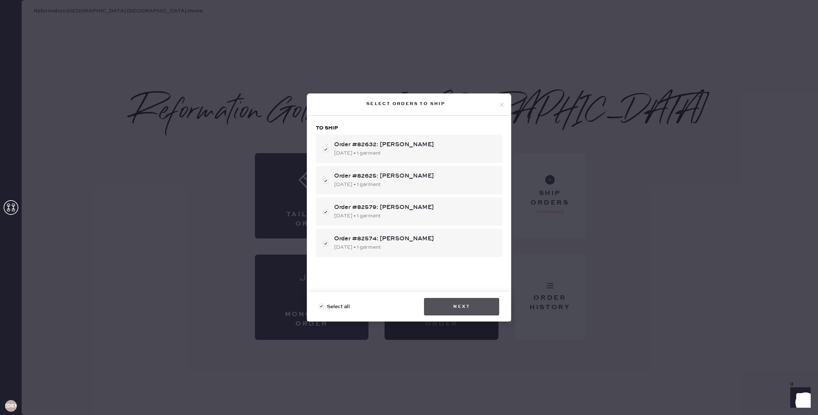  I want to click on div: Select orders to ship, so click(406, 104).